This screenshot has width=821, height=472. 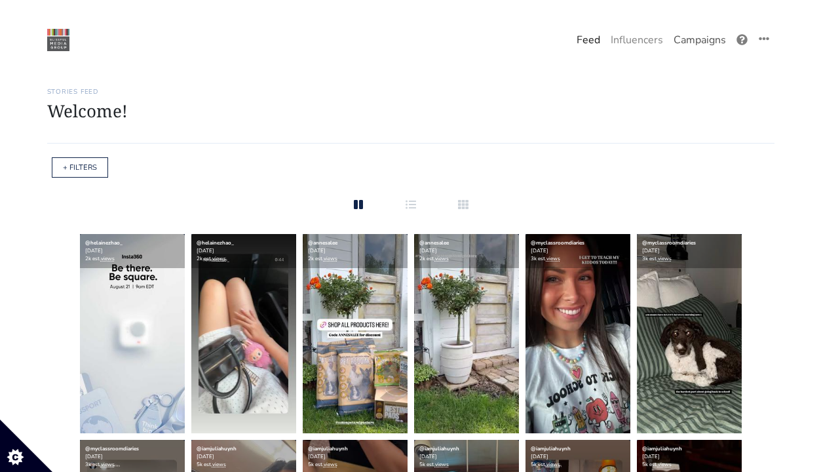 What do you see at coordinates (637, 40) in the screenshot?
I see `a: Influencers` at bounding box center [637, 40].